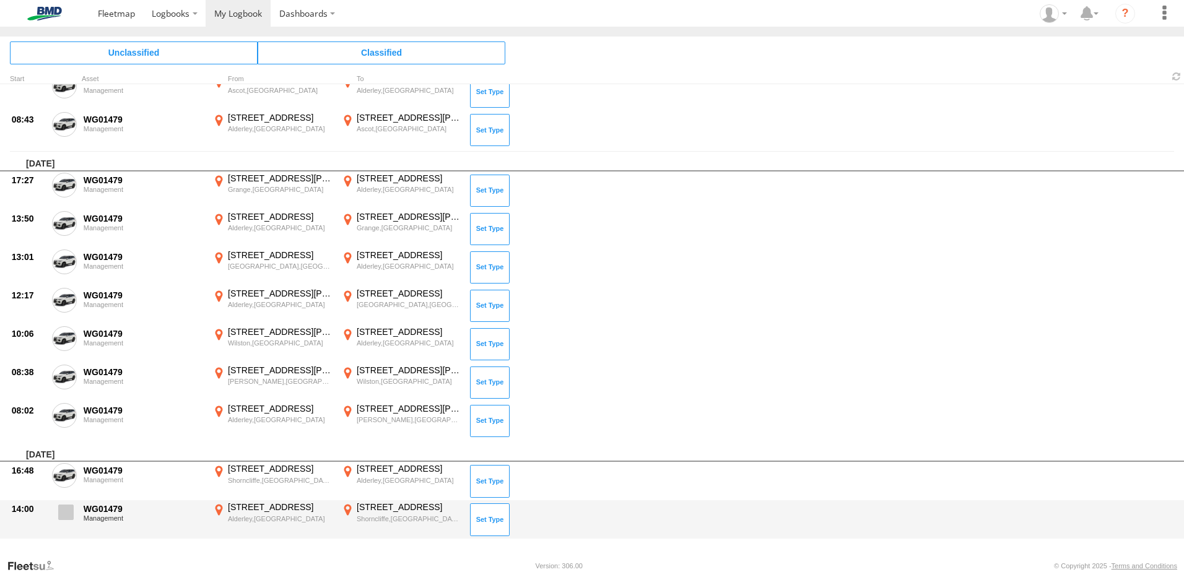 The width and height of the screenshot is (1184, 572). I want to click on span: Click to view Unclassified Trips, so click(134, 53).